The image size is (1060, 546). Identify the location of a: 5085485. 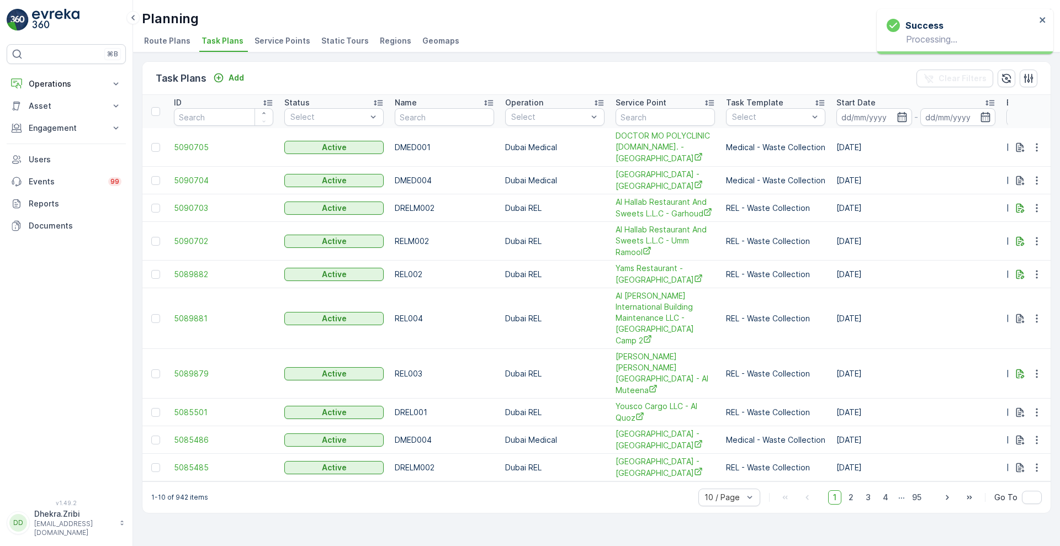
(224, 467).